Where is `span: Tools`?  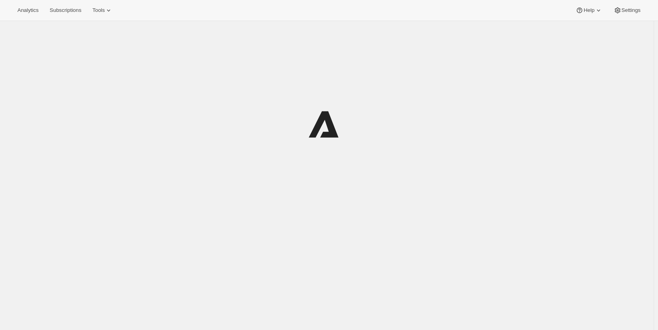
span: Tools is located at coordinates (98, 10).